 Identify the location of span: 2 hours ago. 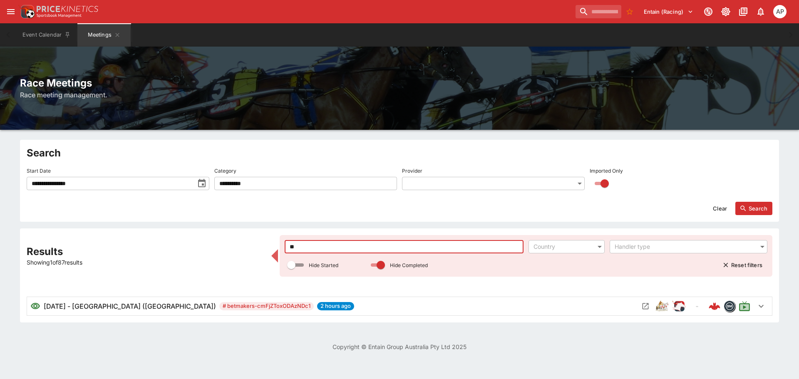
(335, 306).